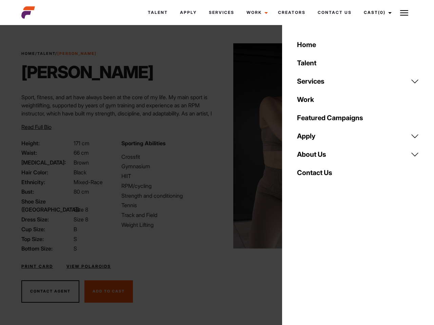 The height and width of the screenshot is (325, 434). I want to click on span: Ethnicity:, so click(47, 182).